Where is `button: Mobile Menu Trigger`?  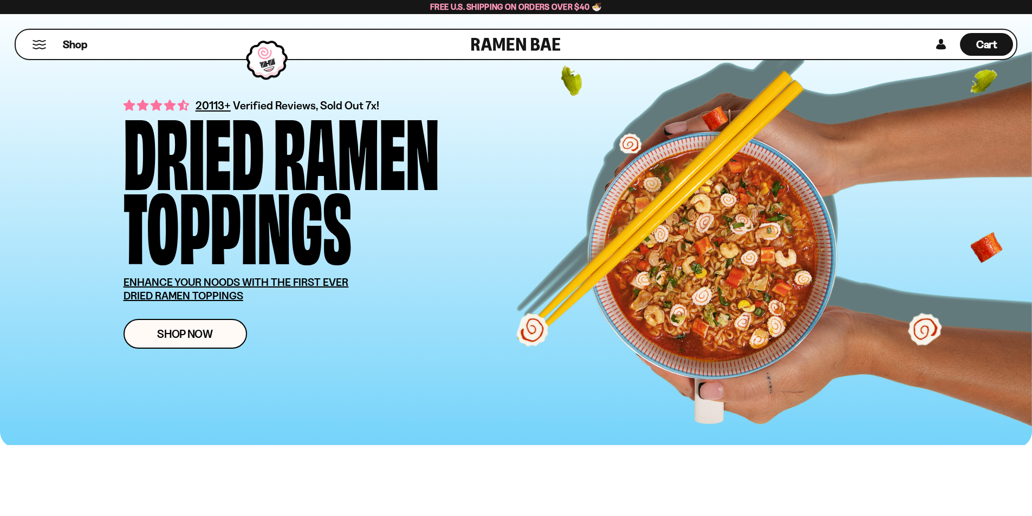 button: Mobile Menu Trigger is located at coordinates (39, 44).